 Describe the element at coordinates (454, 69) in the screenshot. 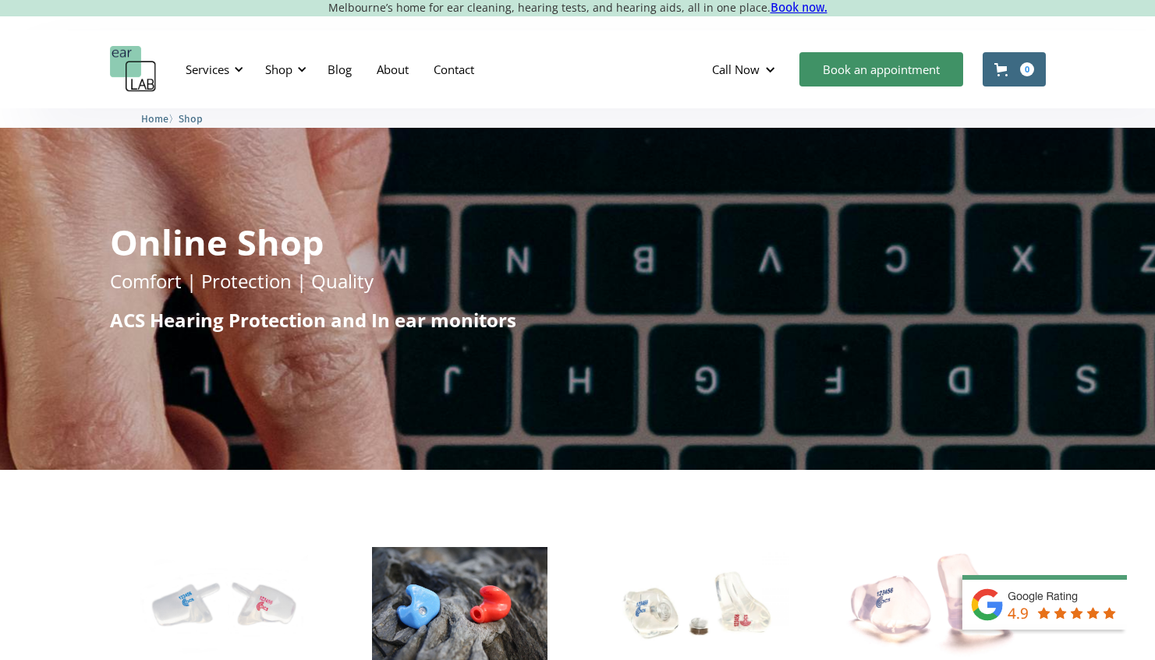

I see `a: Contact` at that location.